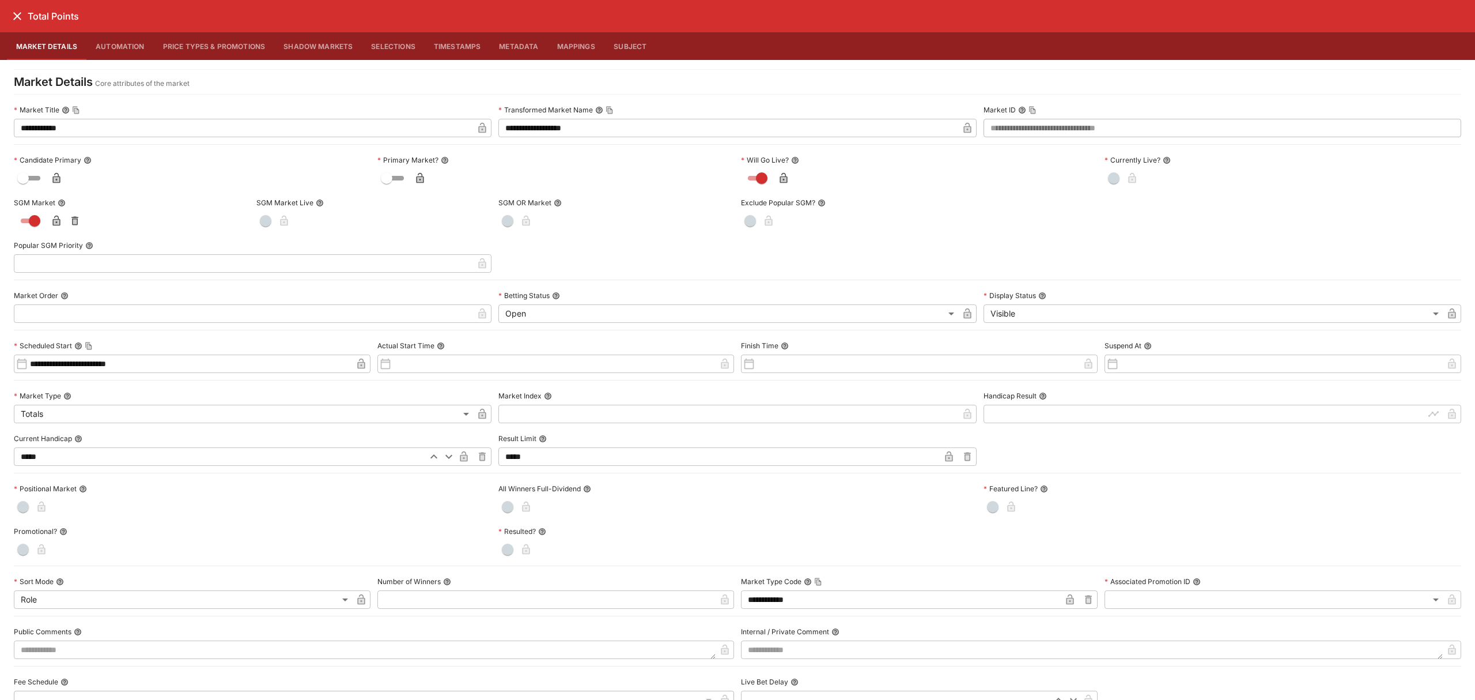 The image size is (1475, 700). Describe the element at coordinates (36, 681) in the screenshot. I see `p: Fee Schedule` at that location.